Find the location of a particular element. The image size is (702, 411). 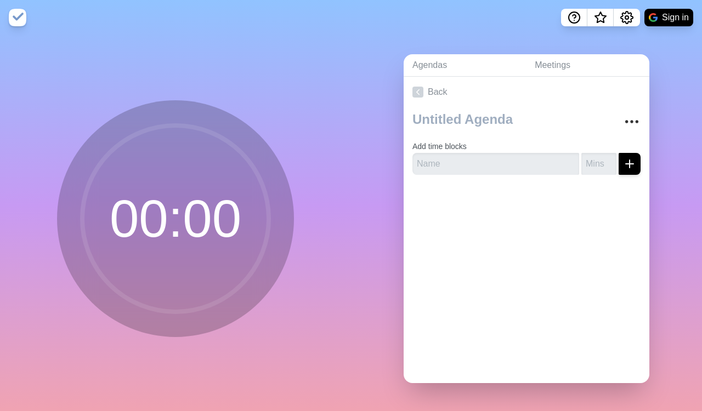

label: Add time blocks is located at coordinates (439, 146).